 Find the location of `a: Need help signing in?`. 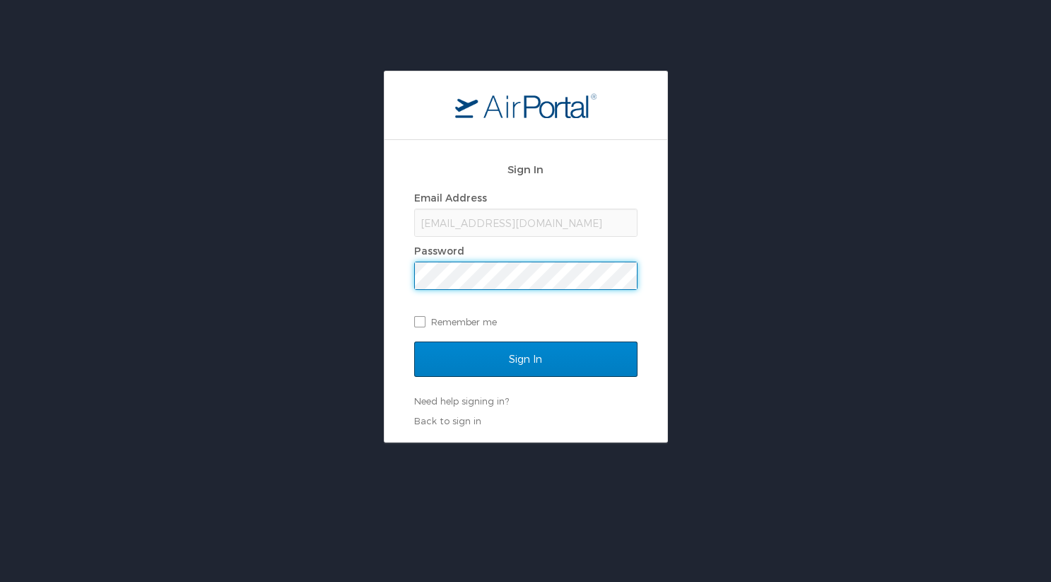

a: Need help signing in? is located at coordinates (461, 401).